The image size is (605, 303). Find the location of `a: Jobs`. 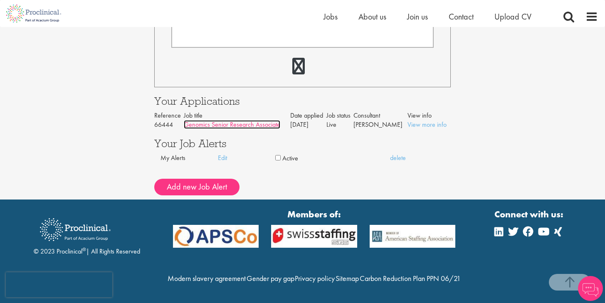

a: Jobs is located at coordinates (331, 17).